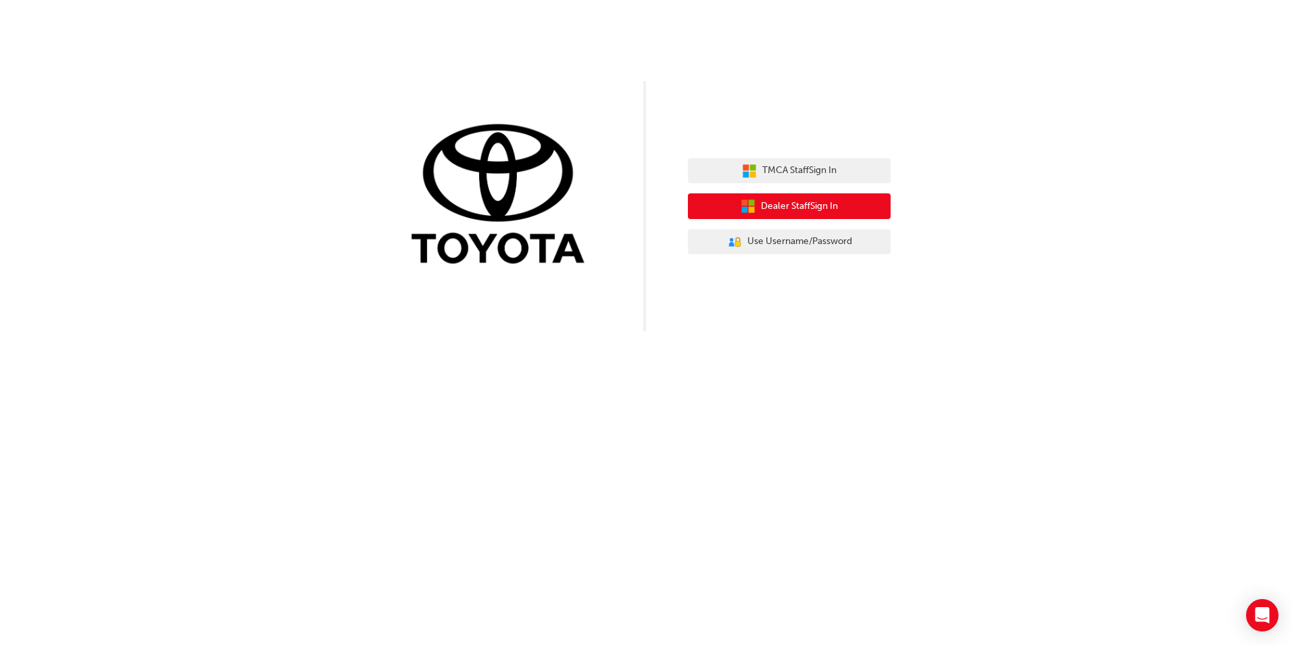 Image resolution: width=1292 pixels, height=645 pixels. I want to click on span: TMCA Staff Sign In, so click(800, 170).